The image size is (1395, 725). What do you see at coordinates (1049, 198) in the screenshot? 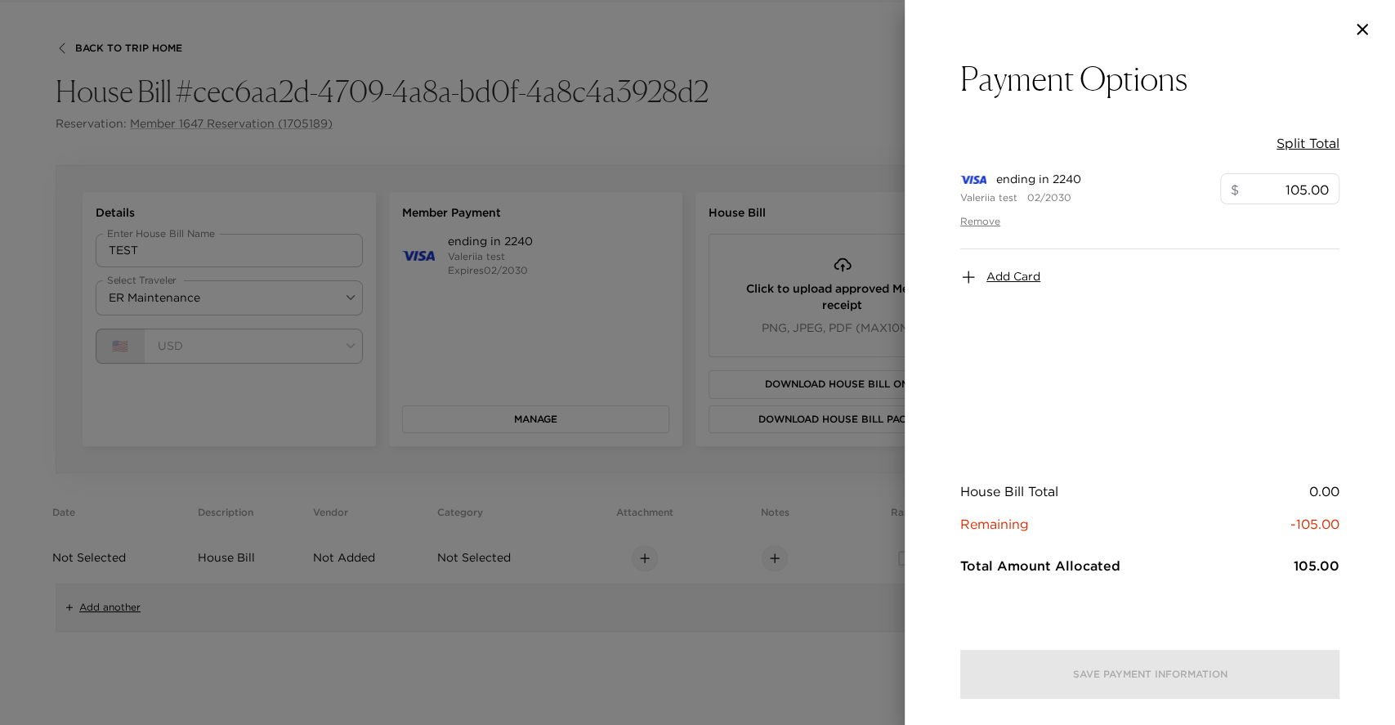
I see `p: 02/2030` at bounding box center [1049, 198].